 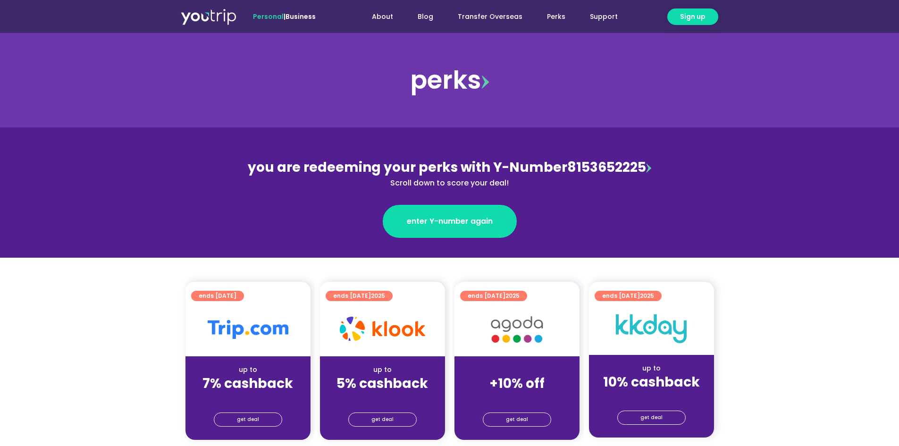 I want to click on a: About, so click(x=382, y=17).